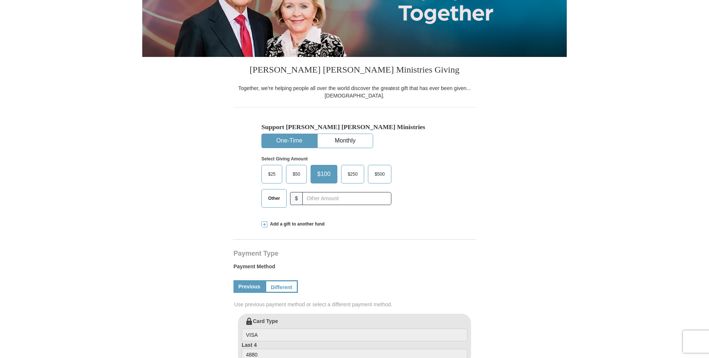  I want to click on span: $25, so click(272, 174).